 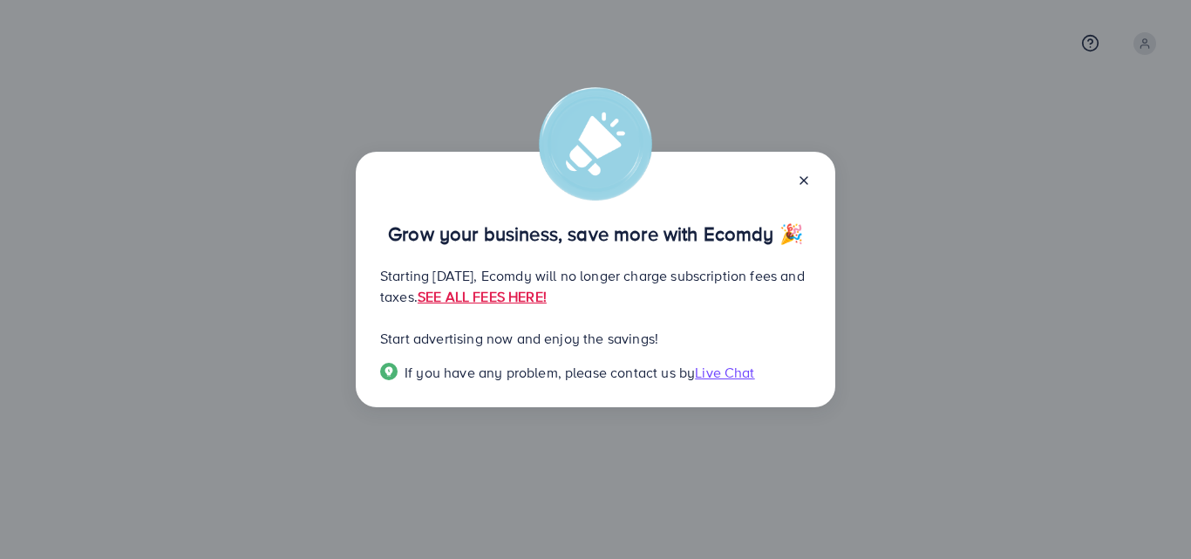 What do you see at coordinates (595, 144) in the screenshot?
I see `img: alert` at bounding box center [595, 144].